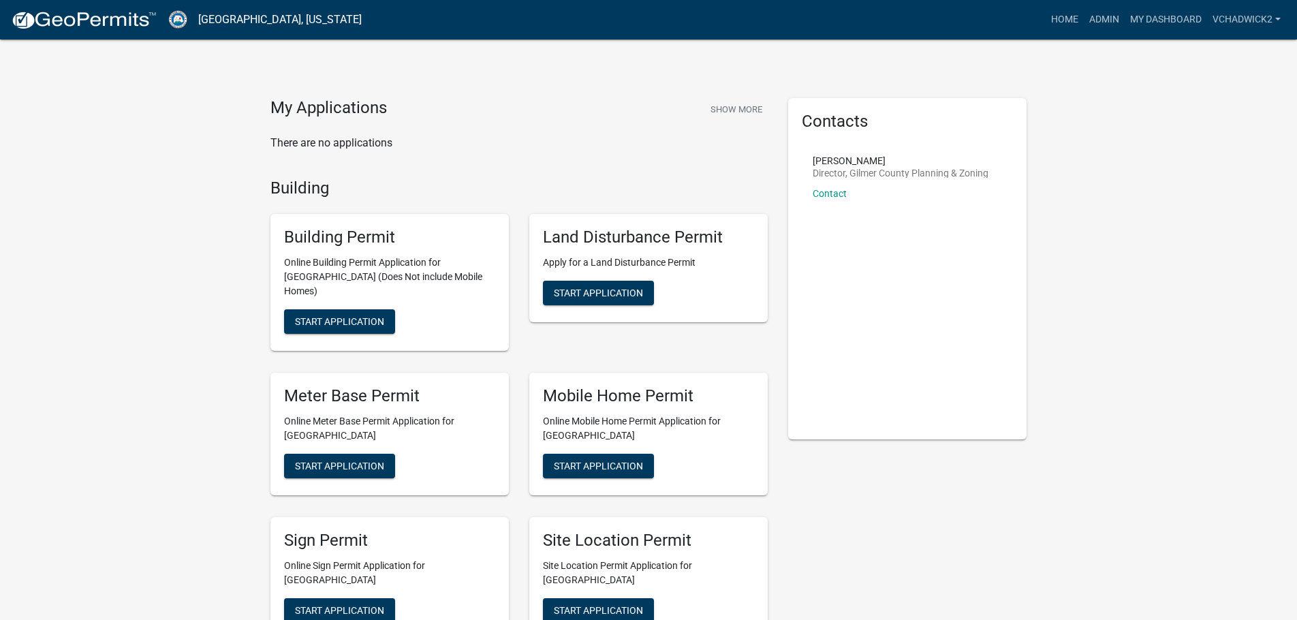 Image resolution: width=1297 pixels, height=620 pixels. I want to click on h5: Building Permit, so click(390, 237).